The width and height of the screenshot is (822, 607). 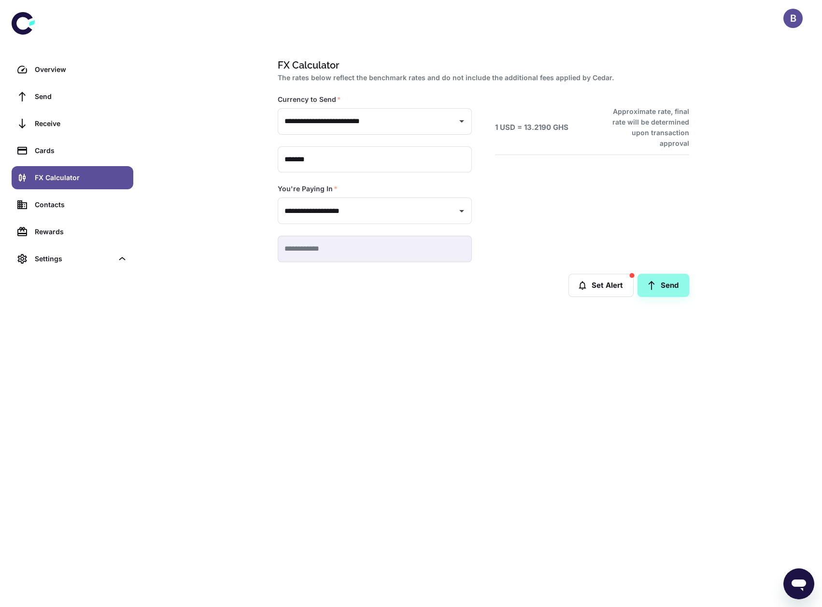 I want to click on label: You're Paying In, so click(x=308, y=189).